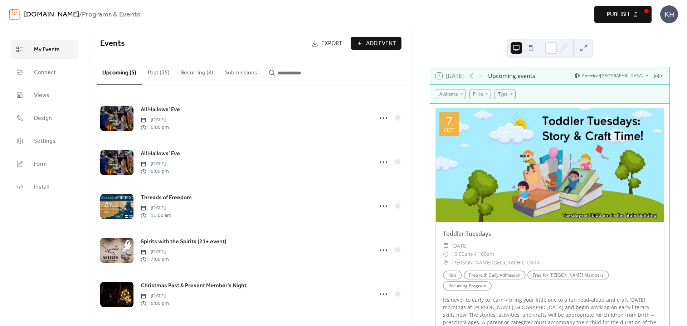 The width and height of the screenshot is (687, 326). What do you see at coordinates (241, 71) in the screenshot?
I see `button: Submissions` at bounding box center [241, 71].